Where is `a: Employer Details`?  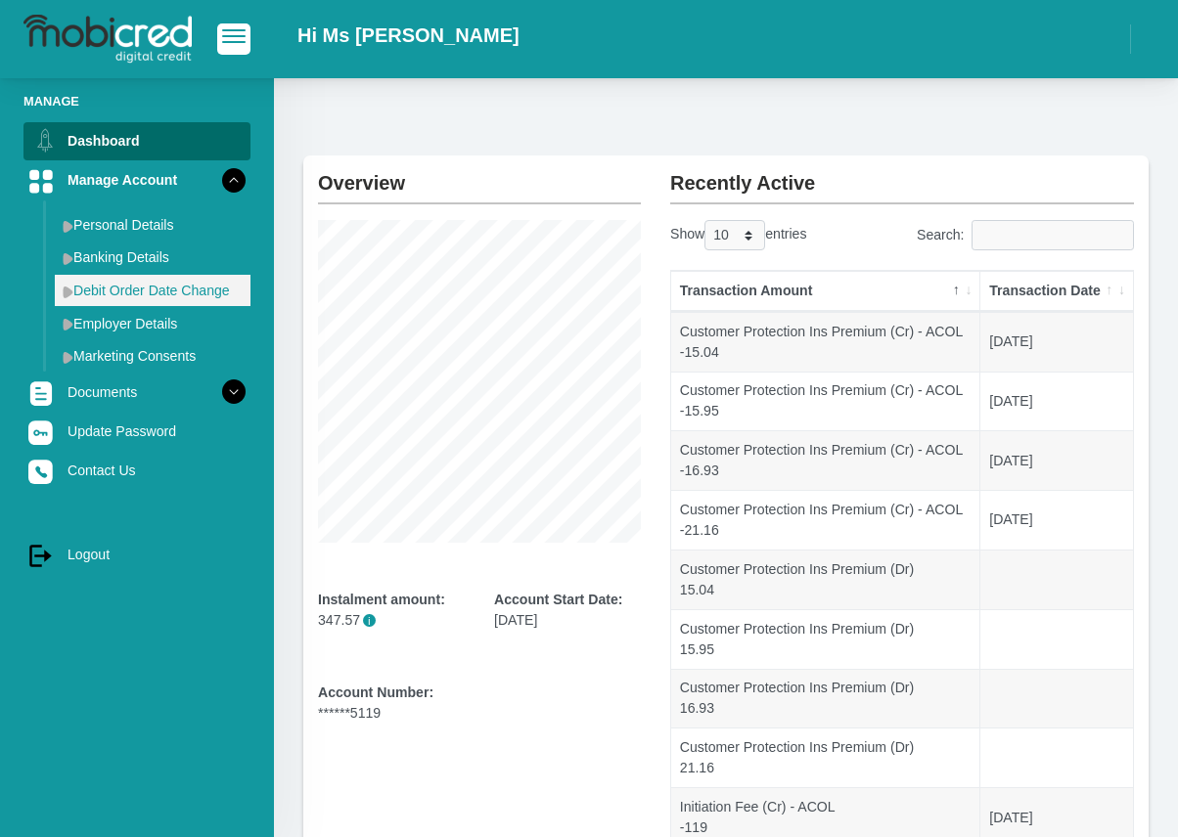 a: Employer Details is located at coordinates (153, 324).